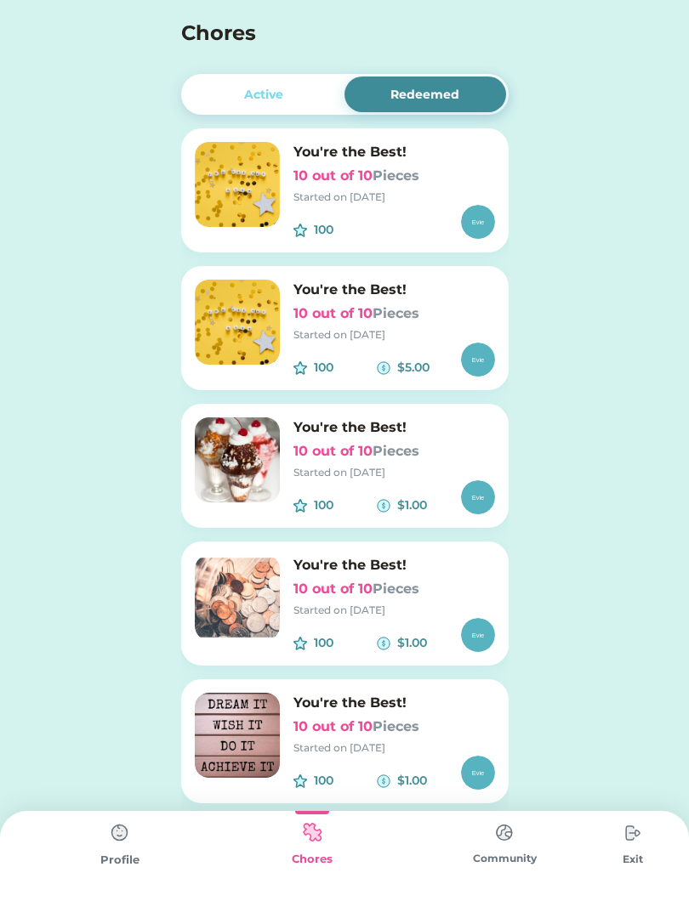 The image size is (689, 901). I want to click on img: type%3Dkids%2C%20state%3Dselected.svg, so click(312, 832).